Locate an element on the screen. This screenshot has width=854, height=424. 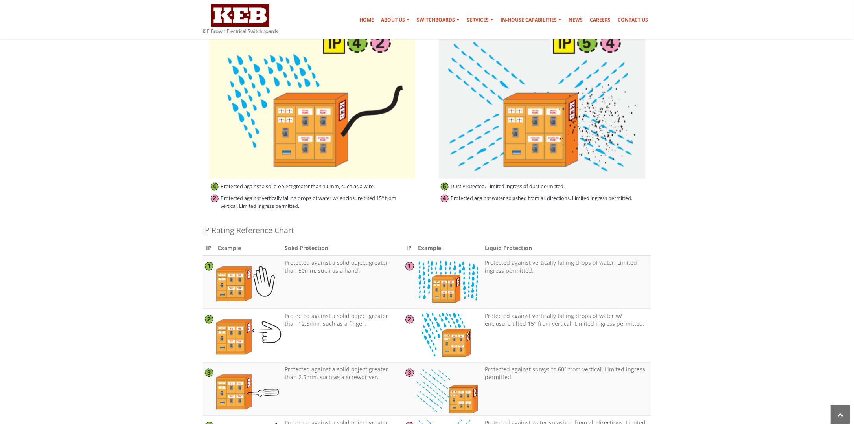
a: Careers is located at coordinates (600, 20).